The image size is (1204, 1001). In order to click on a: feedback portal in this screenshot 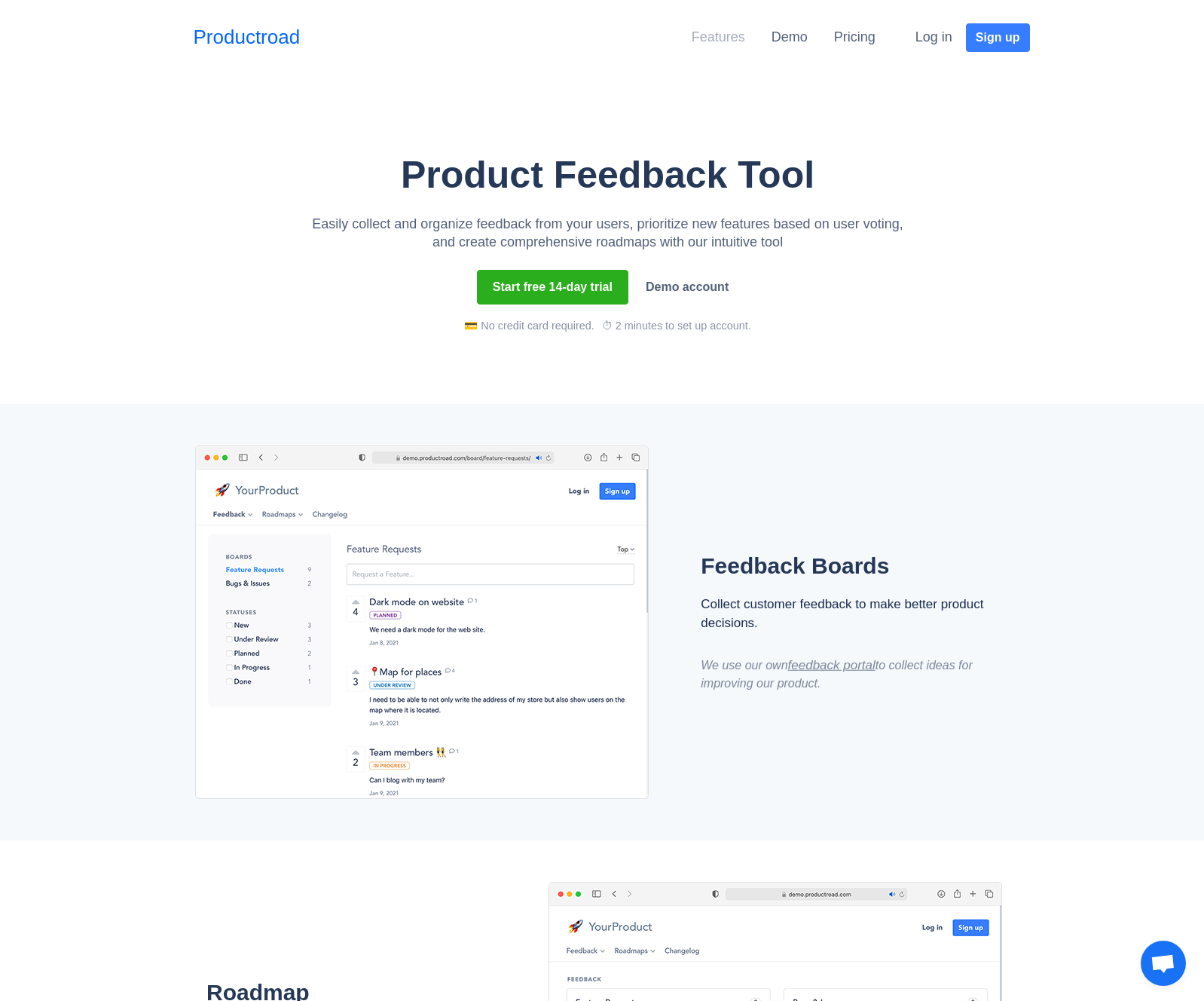, I will do `click(832, 664)`.